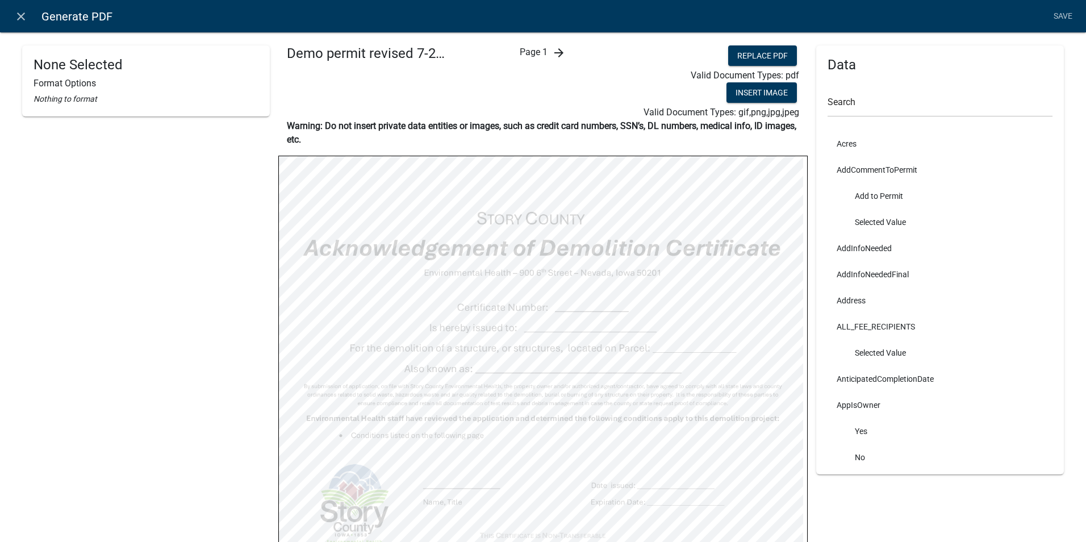 Image resolution: width=1086 pixels, height=542 pixels. Describe the element at coordinates (940, 196) in the screenshot. I see `li: Add to Permit` at that location.